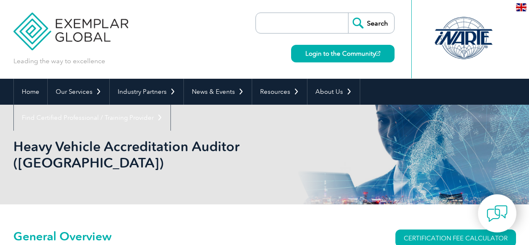 The width and height of the screenshot is (529, 245). What do you see at coordinates (497, 214) in the screenshot?
I see `img: contact-chat.png` at bounding box center [497, 214].